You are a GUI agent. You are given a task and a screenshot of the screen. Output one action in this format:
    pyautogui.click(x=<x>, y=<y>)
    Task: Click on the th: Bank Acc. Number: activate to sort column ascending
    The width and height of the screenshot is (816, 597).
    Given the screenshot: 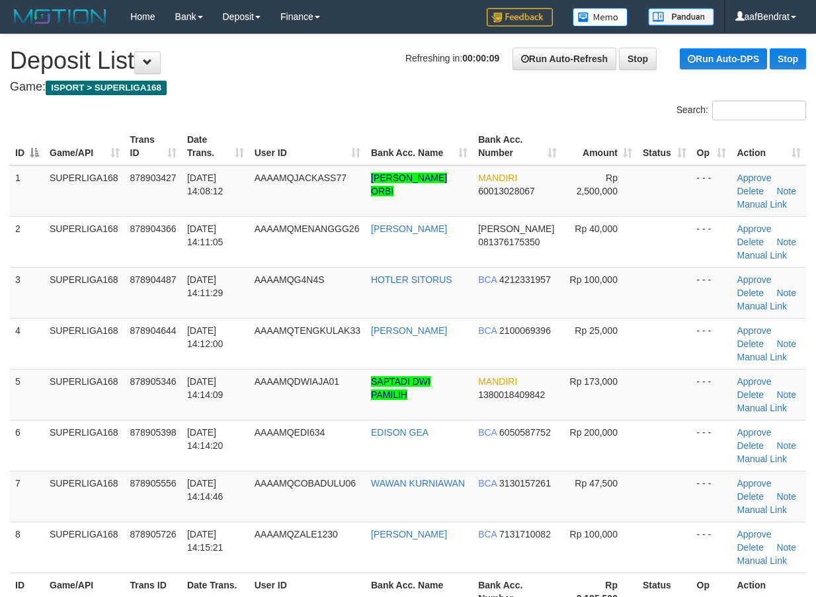 What is the action you would take?
    pyautogui.click(x=517, y=146)
    